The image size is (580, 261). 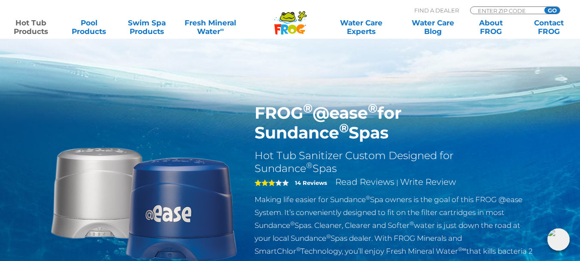 What do you see at coordinates (31, 27) in the screenshot?
I see `a: Hot TubProducts` at bounding box center [31, 27].